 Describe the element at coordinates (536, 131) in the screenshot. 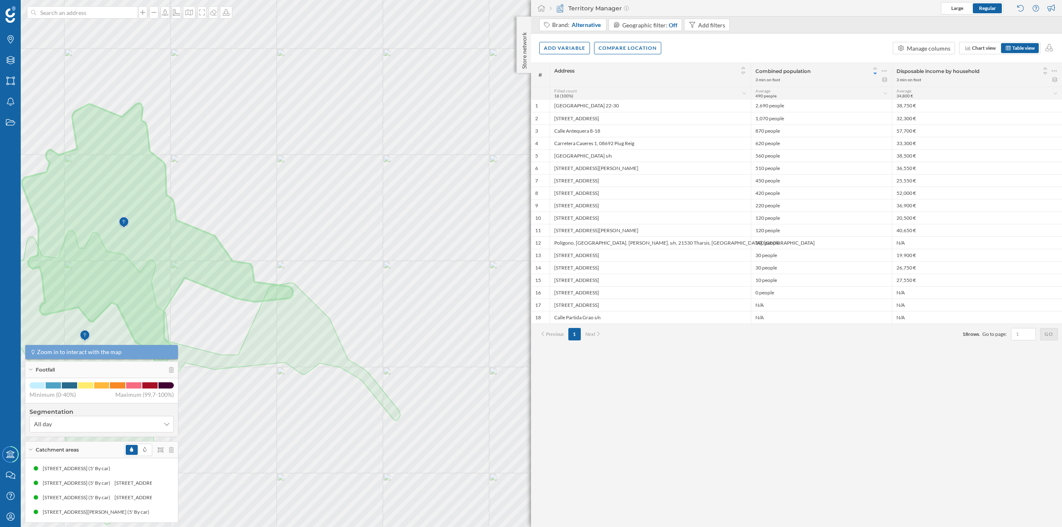

I see `div: 3` at that location.